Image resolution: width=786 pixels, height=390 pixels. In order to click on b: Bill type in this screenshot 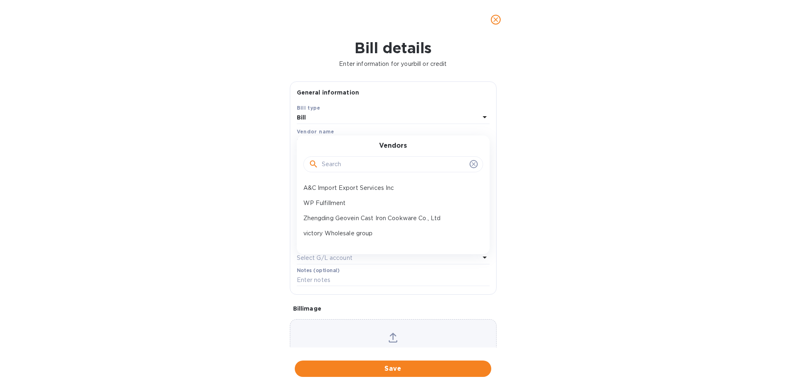, I will do `click(309, 108)`.